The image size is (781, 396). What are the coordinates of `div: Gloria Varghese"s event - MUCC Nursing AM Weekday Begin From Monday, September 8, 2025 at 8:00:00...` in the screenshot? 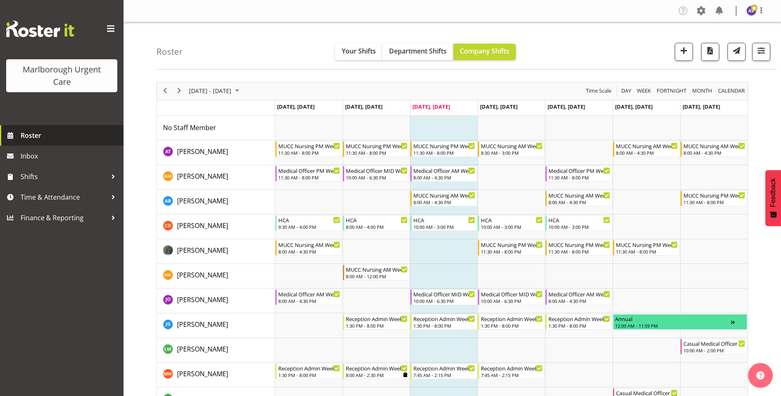 It's located at (309, 248).